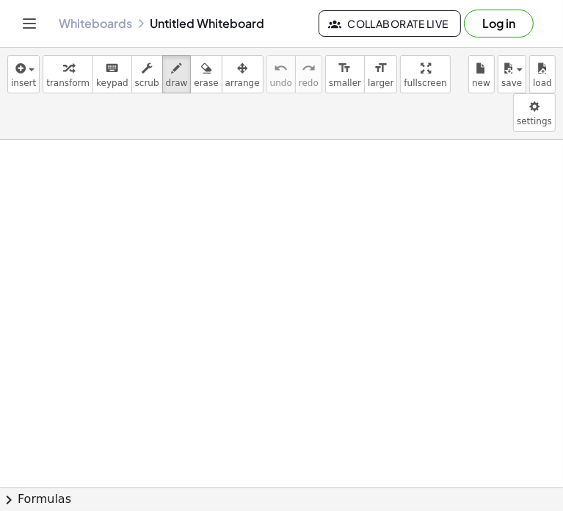 This screenshot has height=511, width=563. What do you see at coordinates (281, 74) in the screenshot?
I see `button: undoundo` at bounding box center [281, 74].